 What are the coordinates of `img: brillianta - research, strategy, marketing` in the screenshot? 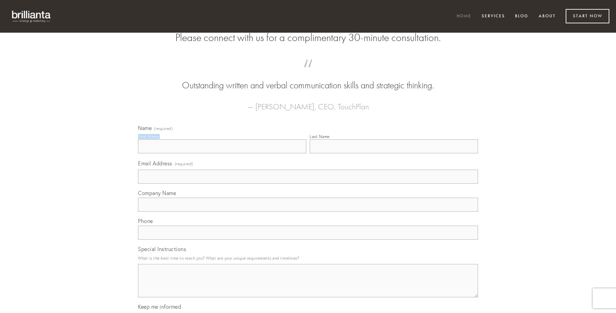 It's located at (32, 16).